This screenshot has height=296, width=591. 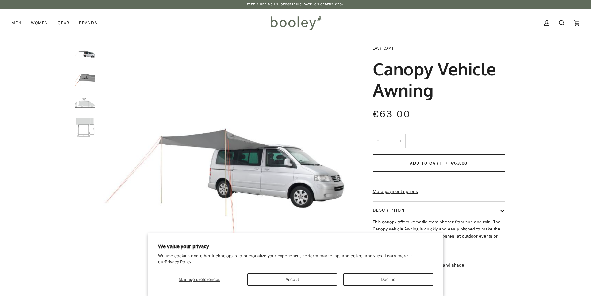 I want to click on a: Easy Camp, so click(x=383, y=48).